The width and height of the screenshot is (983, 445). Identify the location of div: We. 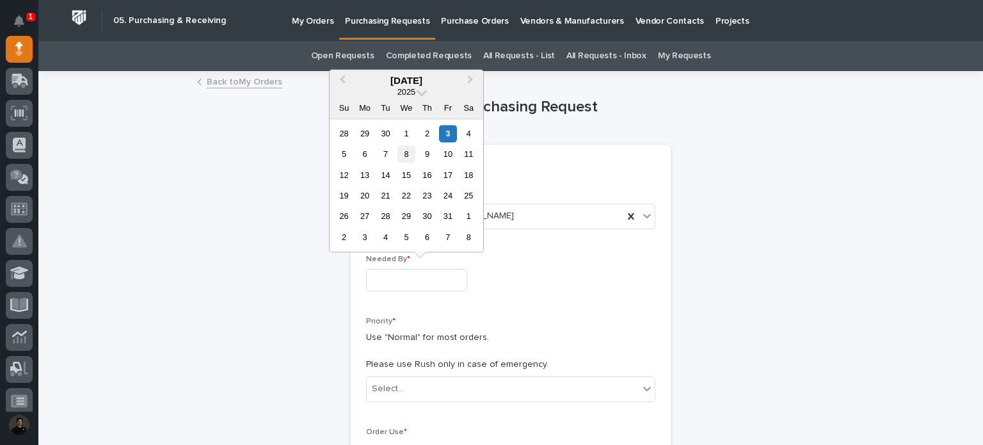
(406, 108).